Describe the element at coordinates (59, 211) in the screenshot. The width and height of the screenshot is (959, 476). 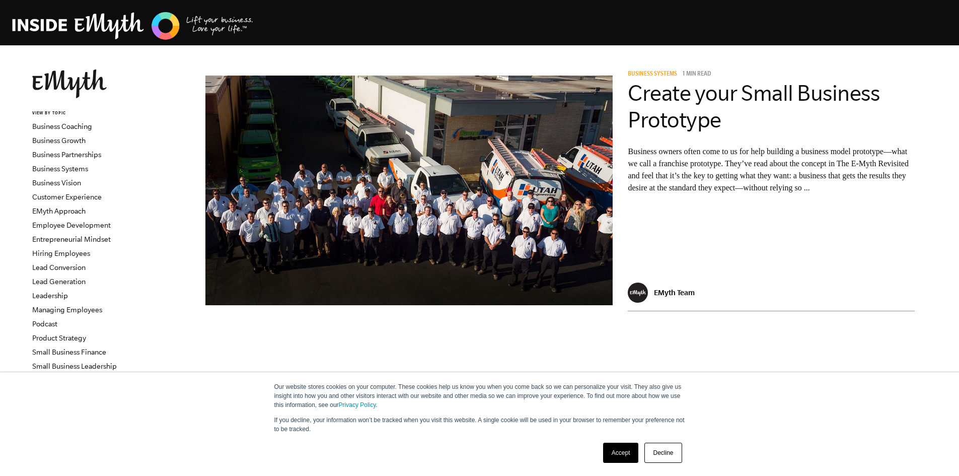
I see `a: EMyth Approach` at that location.